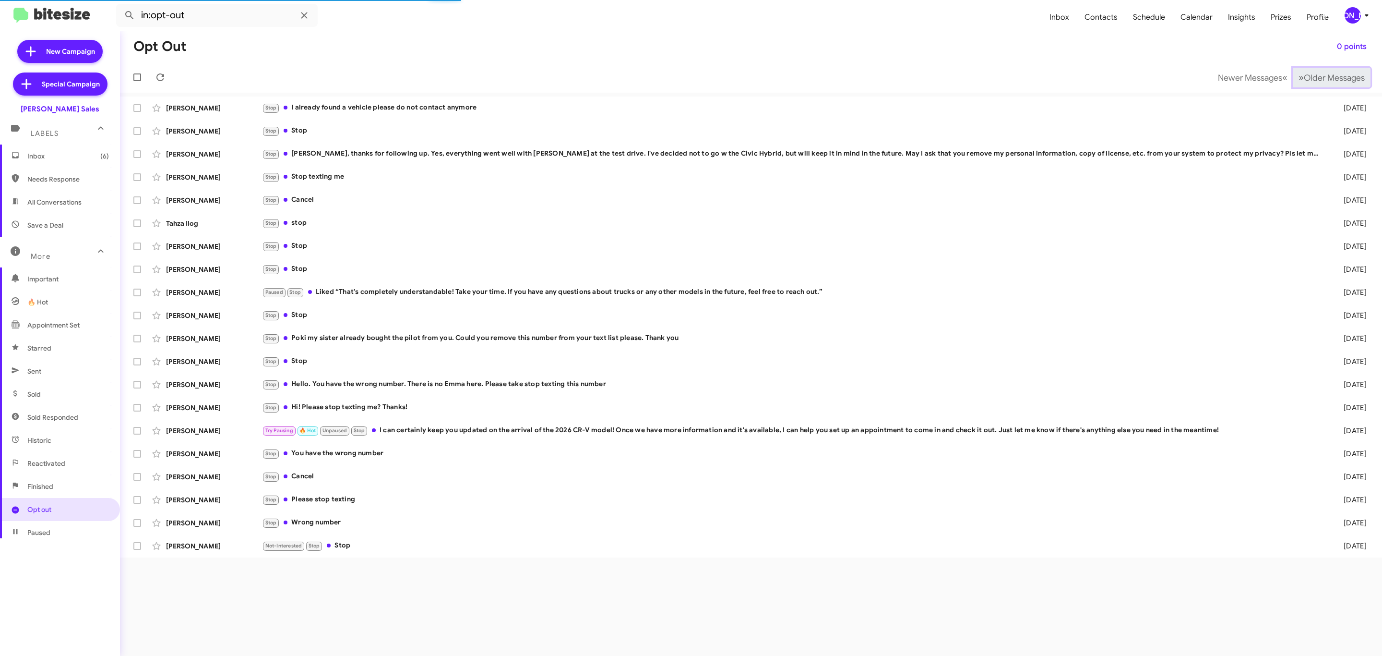 The height and width of the screenshot is (656, 1382). What do you see at coordinates (37, 302) in the screenshot?
I see `span: 🔥 Hot` at bounding box center [37, 302].